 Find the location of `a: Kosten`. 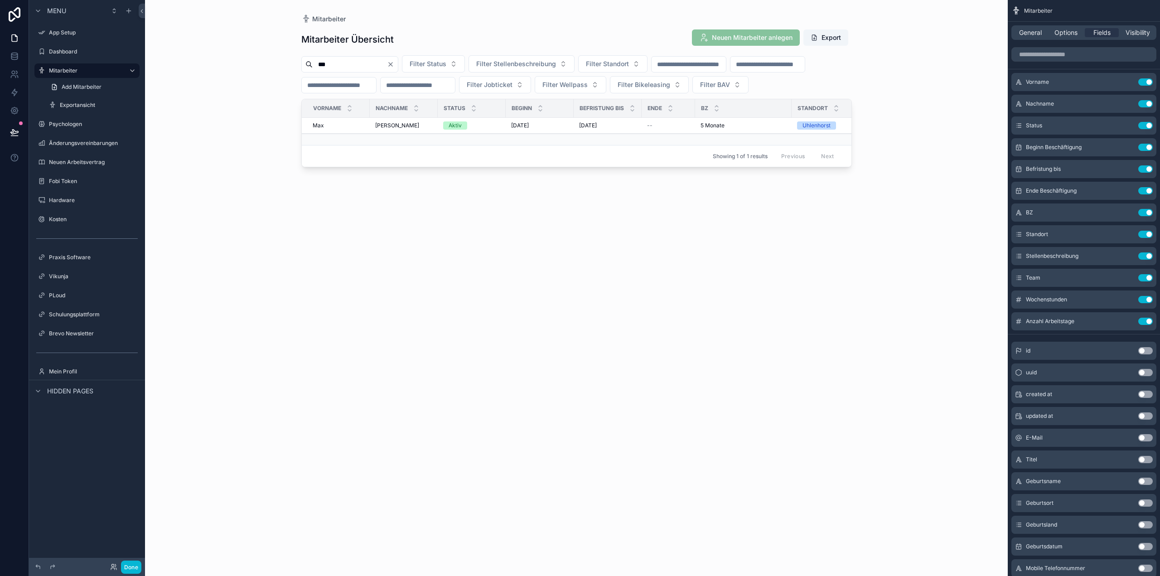

a: Kosten is located at coordinates (87, 219).